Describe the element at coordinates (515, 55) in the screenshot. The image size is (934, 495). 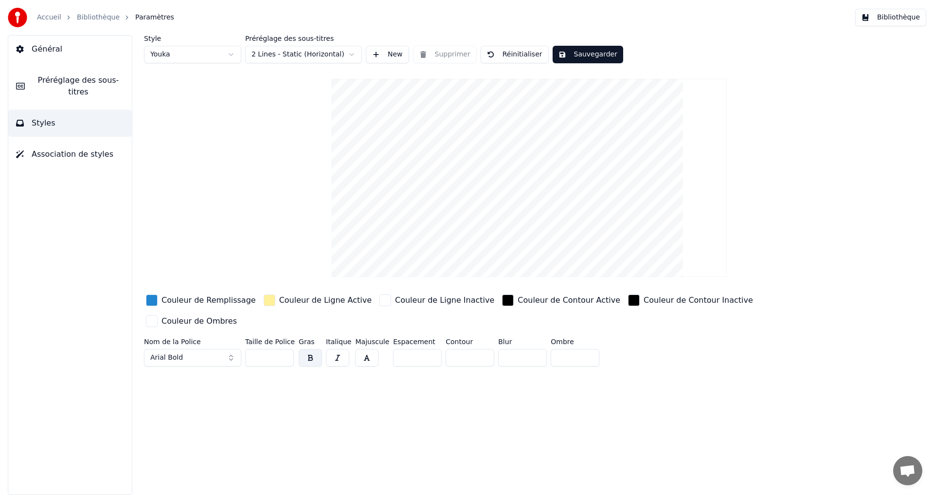
I see `button: Réinitialiser` at that location.